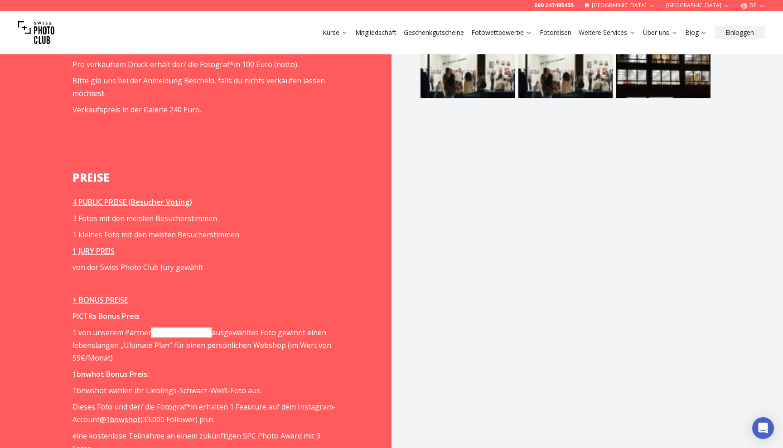  I want to click on span: 3 Fotos mit den meisten Besucherstimmen, so click(145, 218).